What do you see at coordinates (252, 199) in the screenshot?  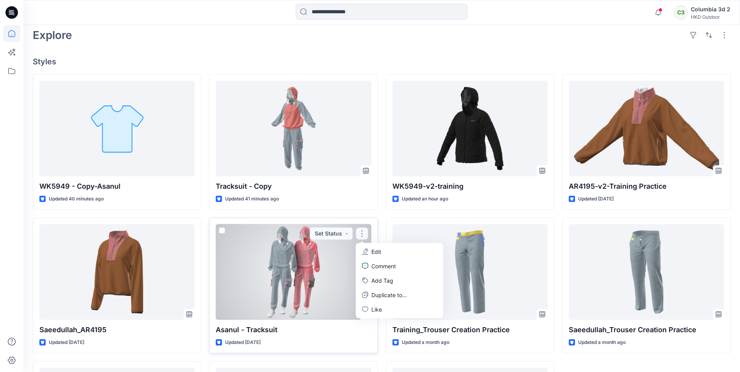 I see `p: Updated 41 minutes ago` at bounding box center [252, 199].